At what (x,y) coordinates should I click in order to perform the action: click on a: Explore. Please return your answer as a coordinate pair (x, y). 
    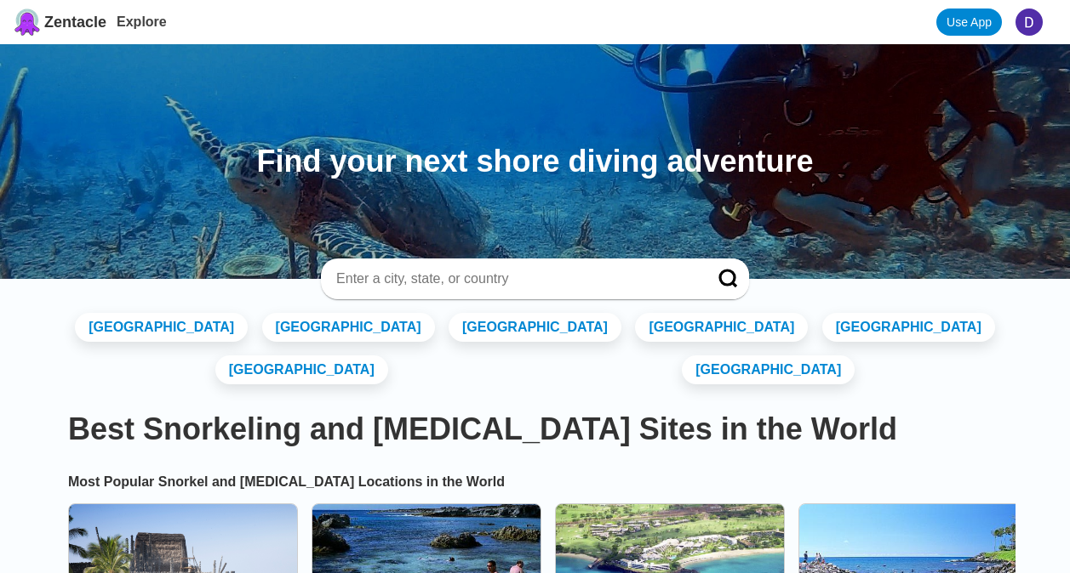
    Looking at the image, I should click on (141, 21).